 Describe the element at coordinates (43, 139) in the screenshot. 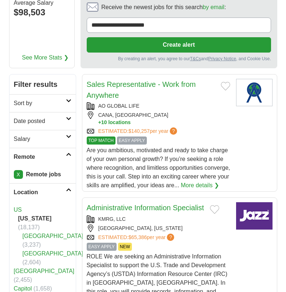

I see `a: Salary` at that location.